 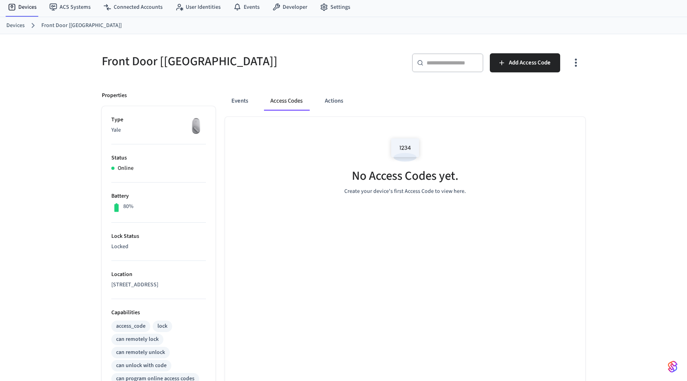 I want to click on button: Events, so click(x=240, y=101).